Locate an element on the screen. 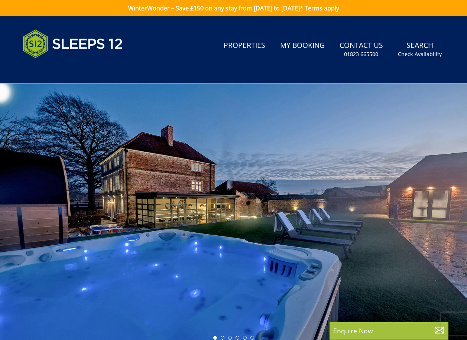  small: Check Availability is located at coordinates (419, 54).